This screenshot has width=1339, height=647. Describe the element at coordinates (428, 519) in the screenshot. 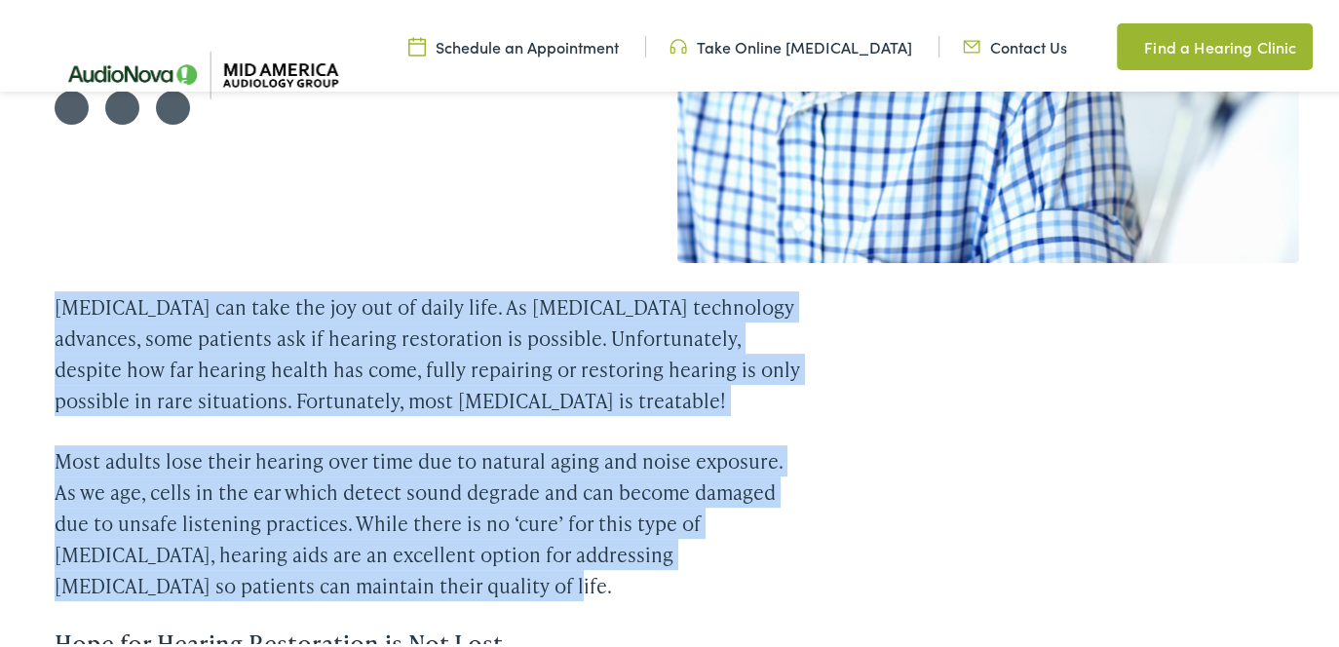

I see `p: Most adults lose their hearing over time due to natural aging and noise exposure. As we age, cell...` at that location.